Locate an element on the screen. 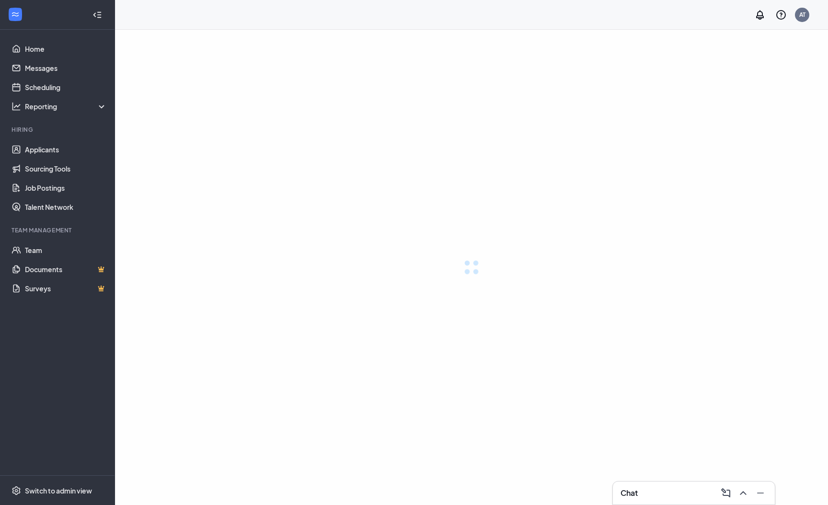  svg: Notifications is located at coordinates (760, 15).